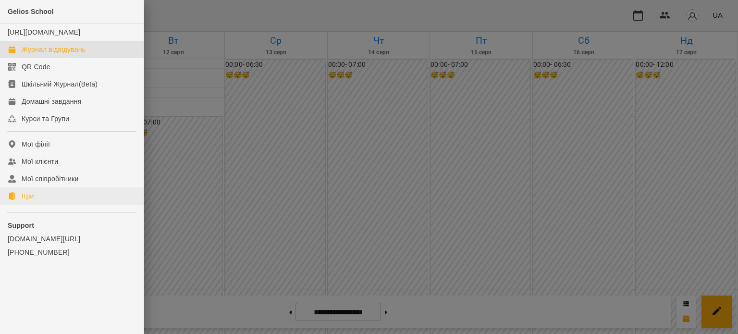 The width and height of the screenshot is (738, 334). I want to click on div: Журнал відвідувань, so click(53, 49).